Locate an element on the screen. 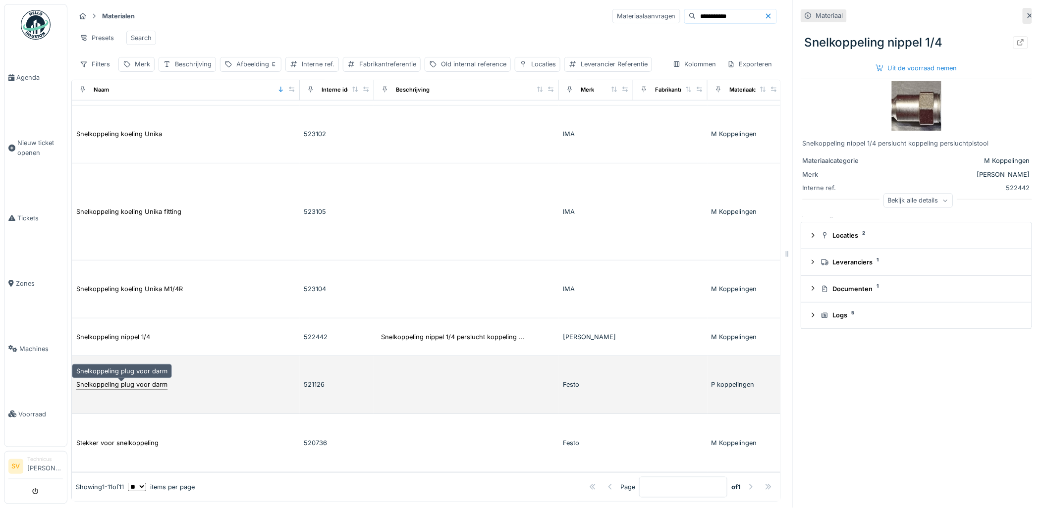  div: items per page is located at coordinates (161, 487).